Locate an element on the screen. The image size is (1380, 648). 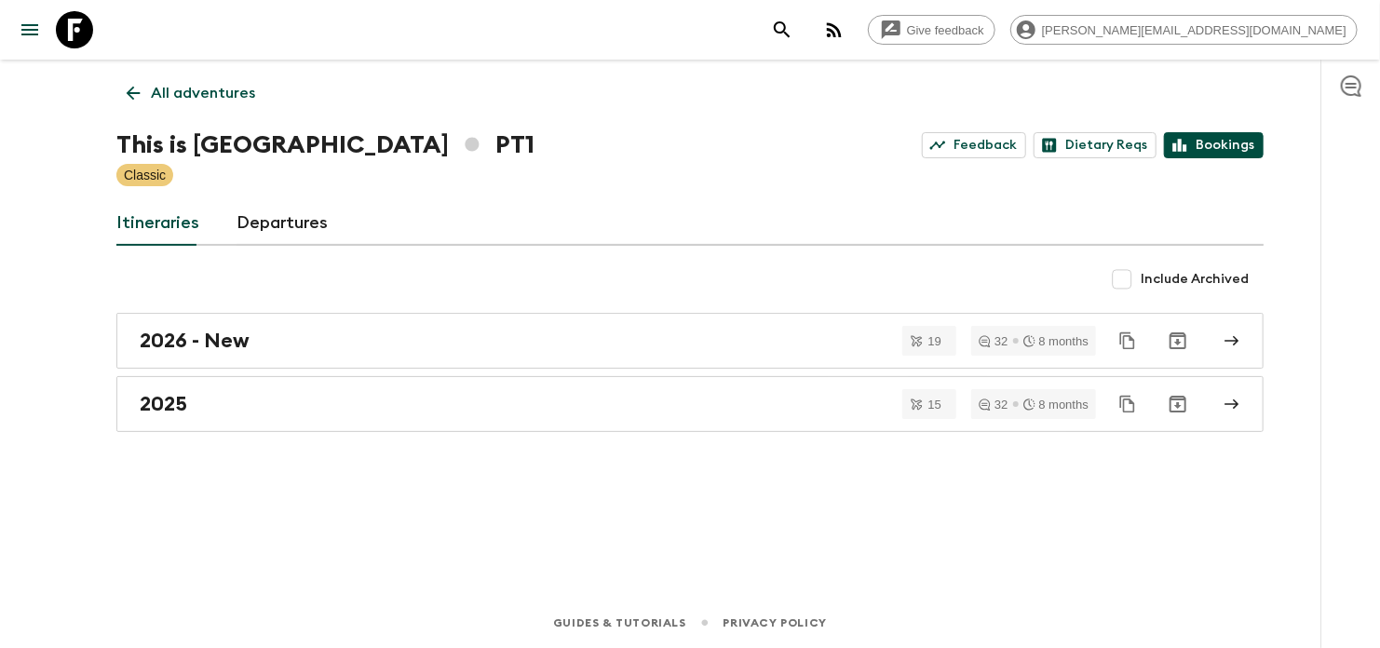
span: 15 is located at coordinates (935, 404).